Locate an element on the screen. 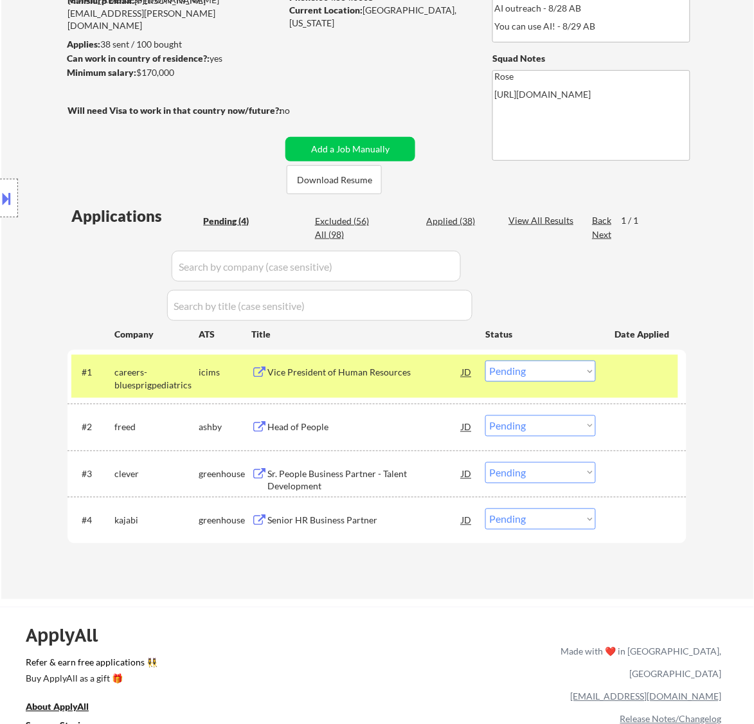 The height and width of the screenshot is (724, 754). div: #4 is located at coordinates (93, 521).